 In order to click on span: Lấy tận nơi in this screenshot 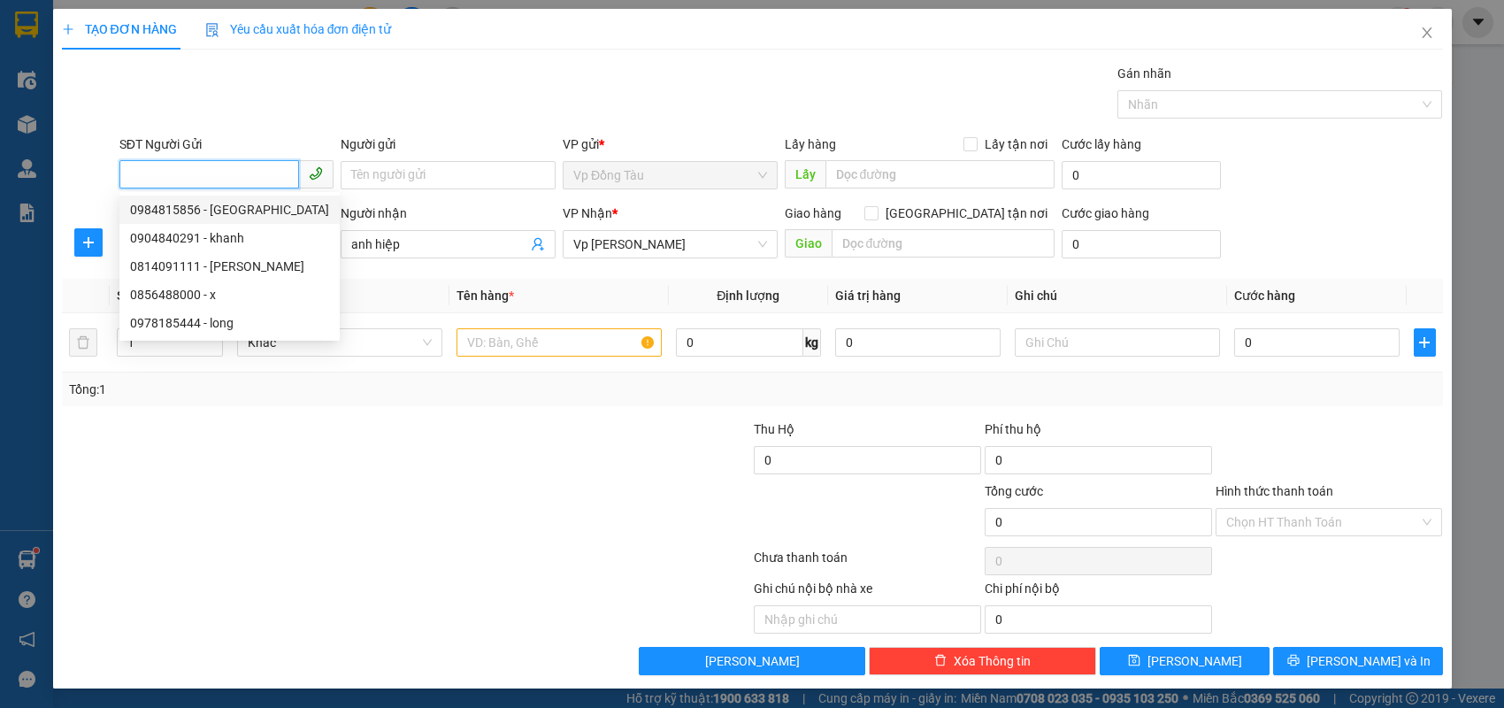, I will do `click(1016, 144)`.